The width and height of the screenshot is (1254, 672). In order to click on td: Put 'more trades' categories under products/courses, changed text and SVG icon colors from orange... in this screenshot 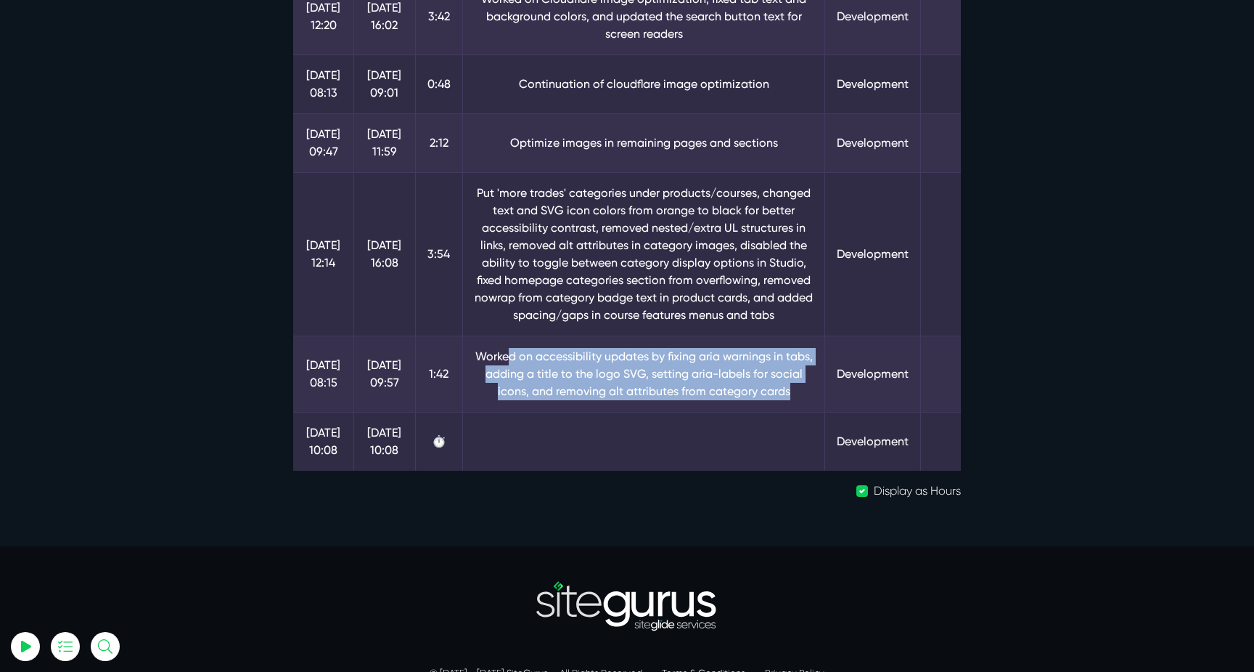, I will do `click(644, 253)`.